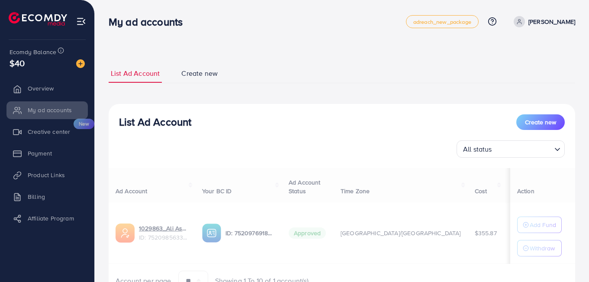  What do you see at coordinates (155, 122) in the screenshot?
I see `h3: List Ad Account` at bounding box center [155, 122].